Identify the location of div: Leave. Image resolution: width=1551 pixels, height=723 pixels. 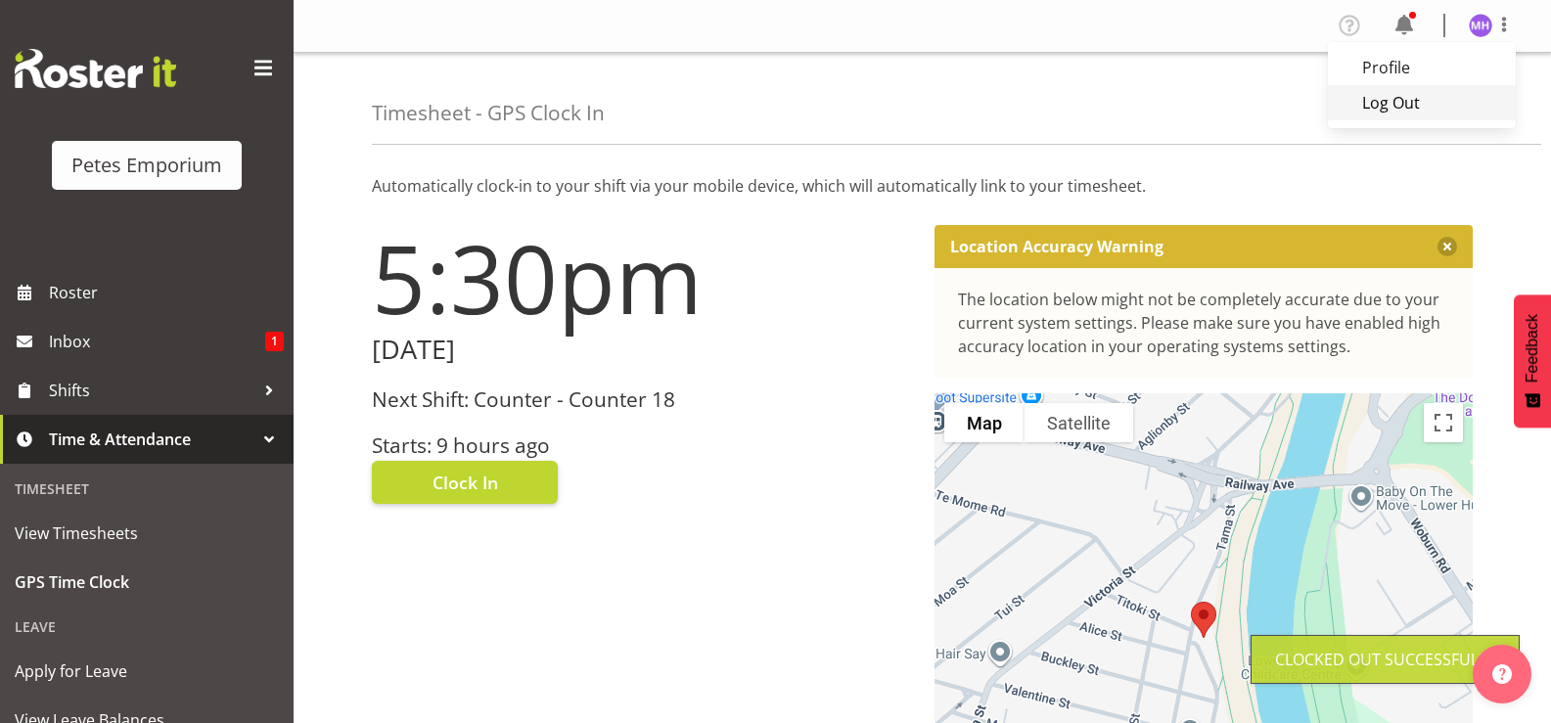
(147, 626).